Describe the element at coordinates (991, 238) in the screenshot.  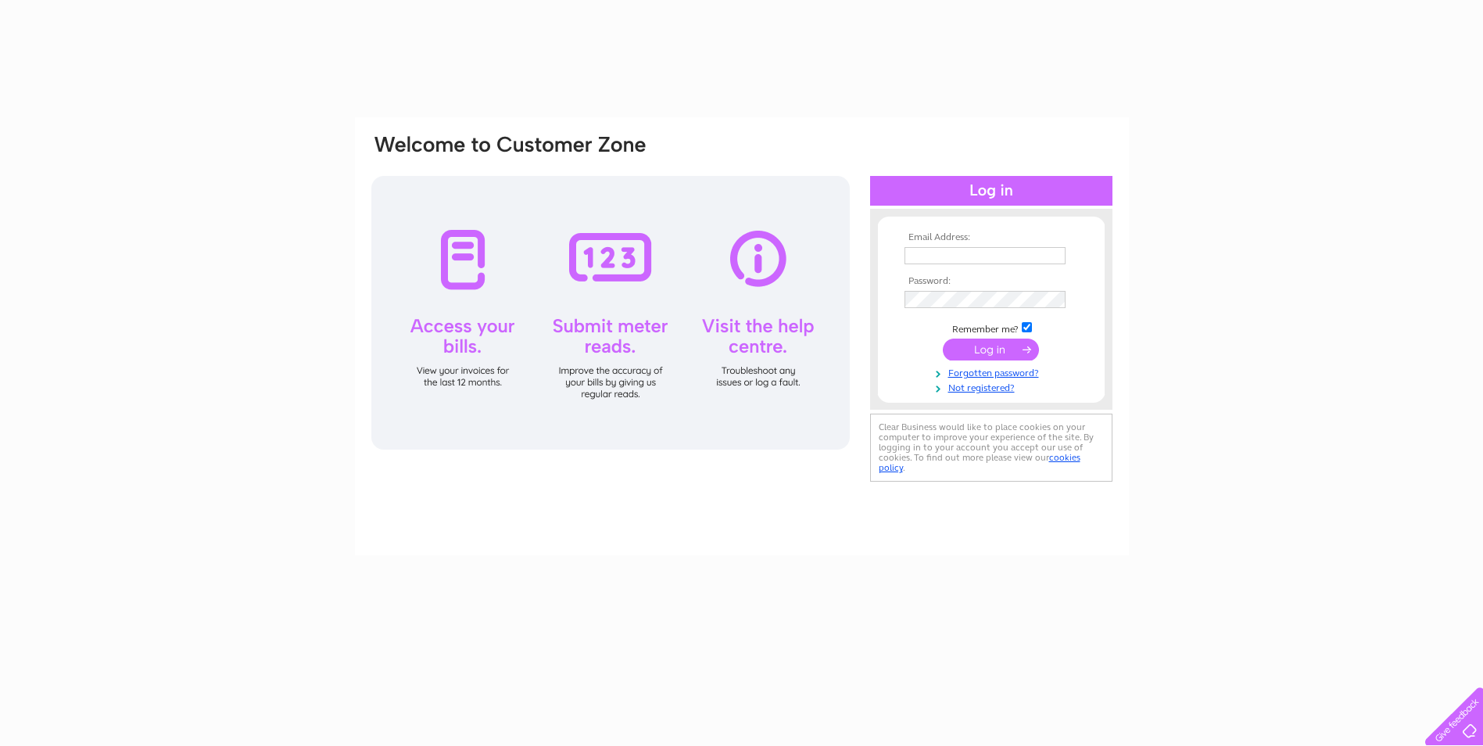
I see `th: Email Address:` at that location.